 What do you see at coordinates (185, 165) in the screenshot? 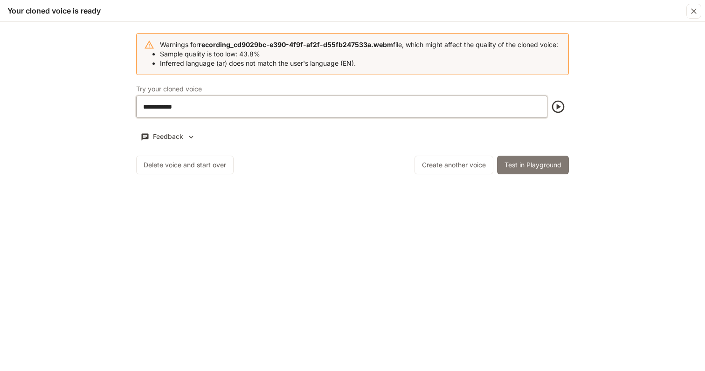
I see `button: Delete voice and start over` at bounding box center [185, 165].